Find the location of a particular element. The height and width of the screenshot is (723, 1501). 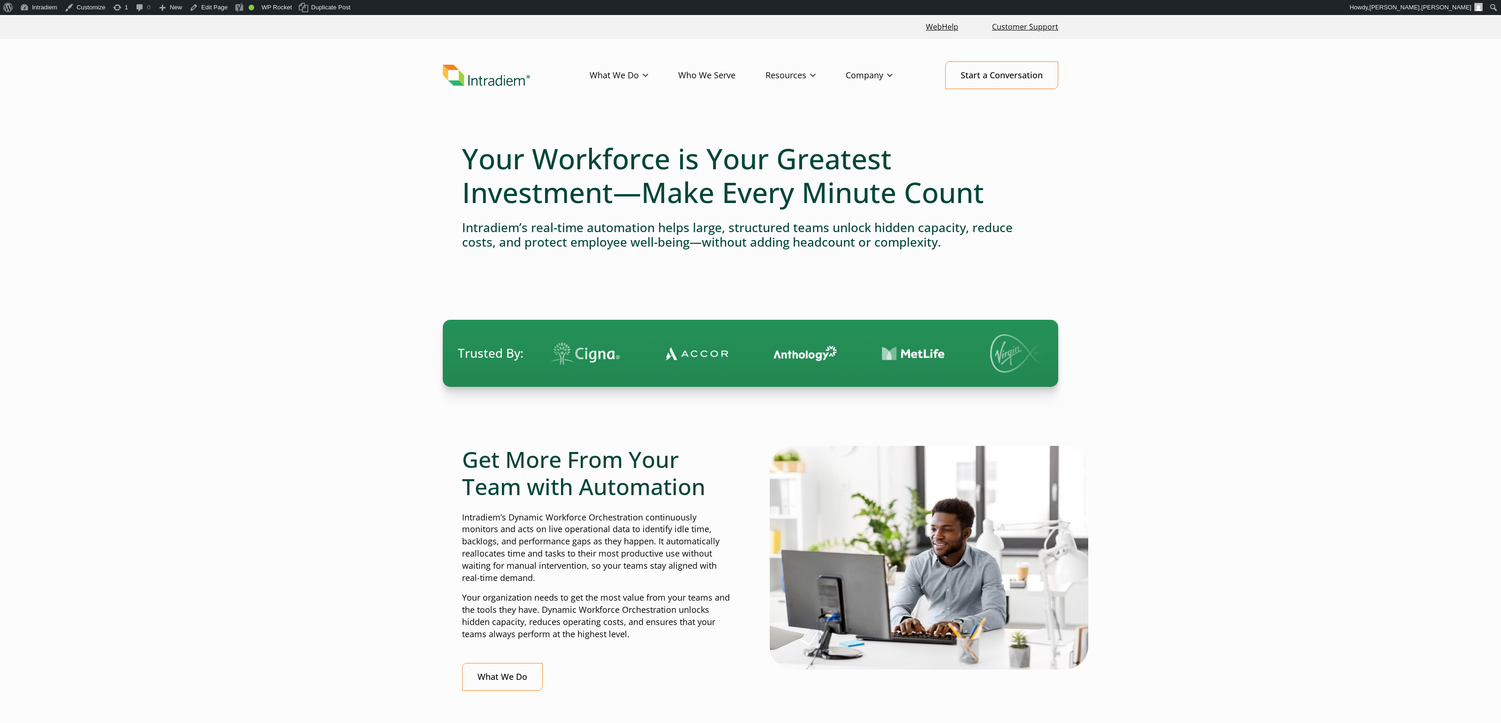

a: Resources is located at coordinates (805, 76).